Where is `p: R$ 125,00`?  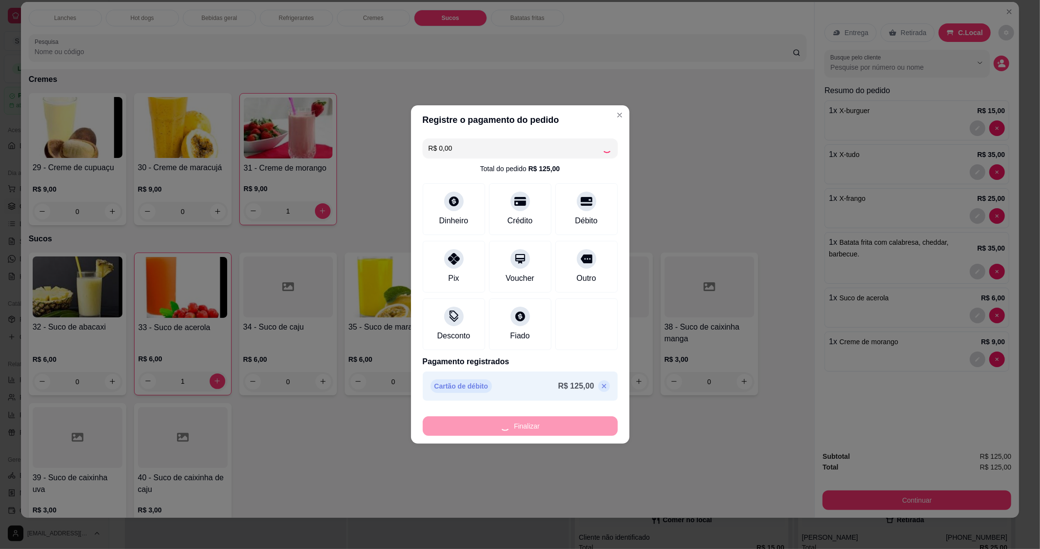 p: R$ 125,00 is located at coordinates (576, 386).